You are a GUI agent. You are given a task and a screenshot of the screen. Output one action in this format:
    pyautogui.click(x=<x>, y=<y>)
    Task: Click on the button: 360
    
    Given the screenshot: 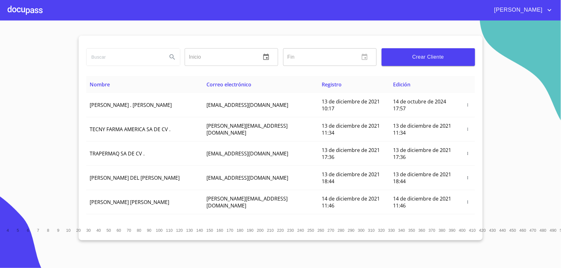 What is the action you would take?
    pyautogui.click(x=422, y=231)
    